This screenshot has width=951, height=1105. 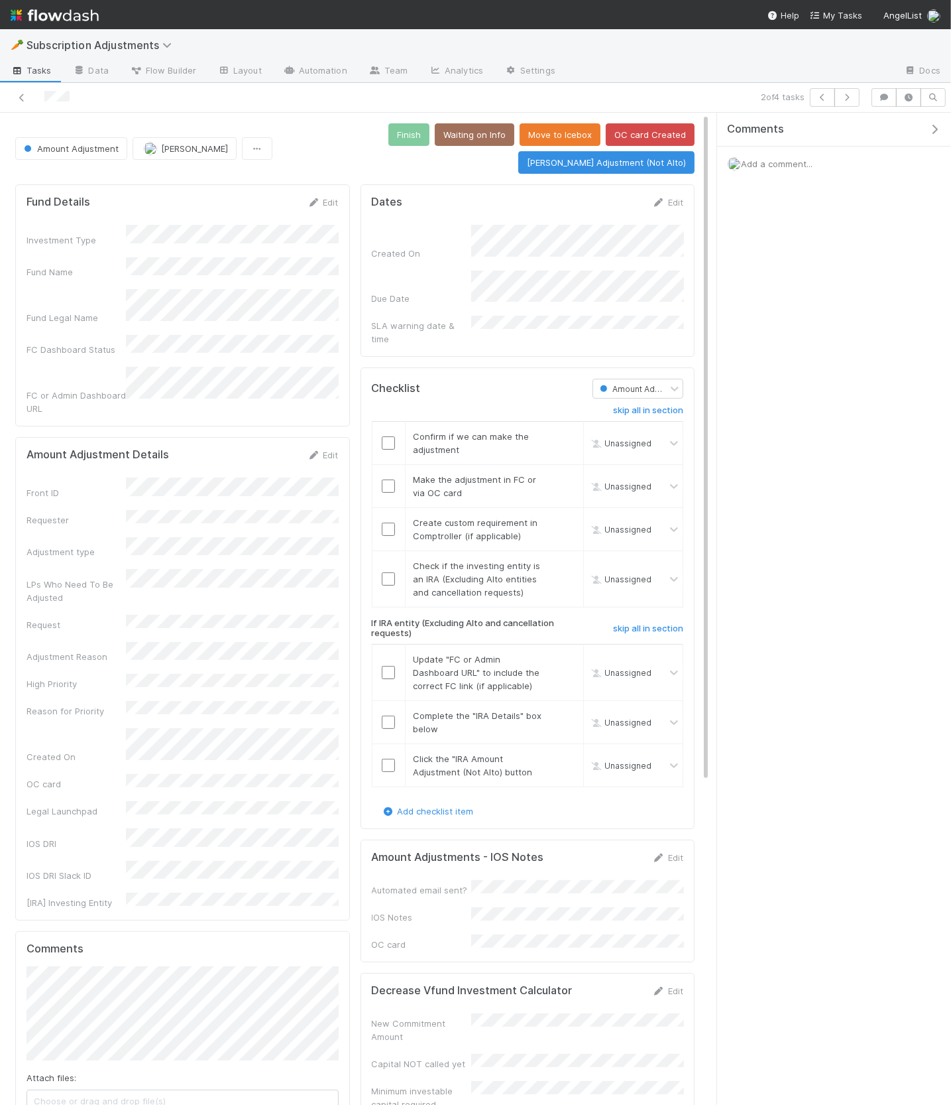 What do you see at coordinates (422, 1063) in the screenshot?
I see `div: Capital NOT called yet` at bounding box center [422, 1063].